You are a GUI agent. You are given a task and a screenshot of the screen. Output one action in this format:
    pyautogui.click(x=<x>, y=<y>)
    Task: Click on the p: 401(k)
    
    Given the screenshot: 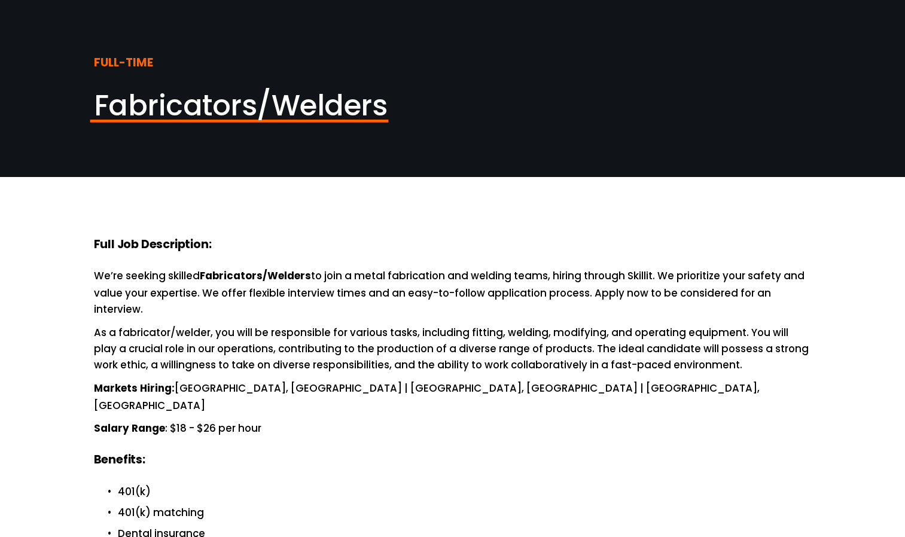 What is the action you would take?
    pyautogui.click(x=465, y=492)
    